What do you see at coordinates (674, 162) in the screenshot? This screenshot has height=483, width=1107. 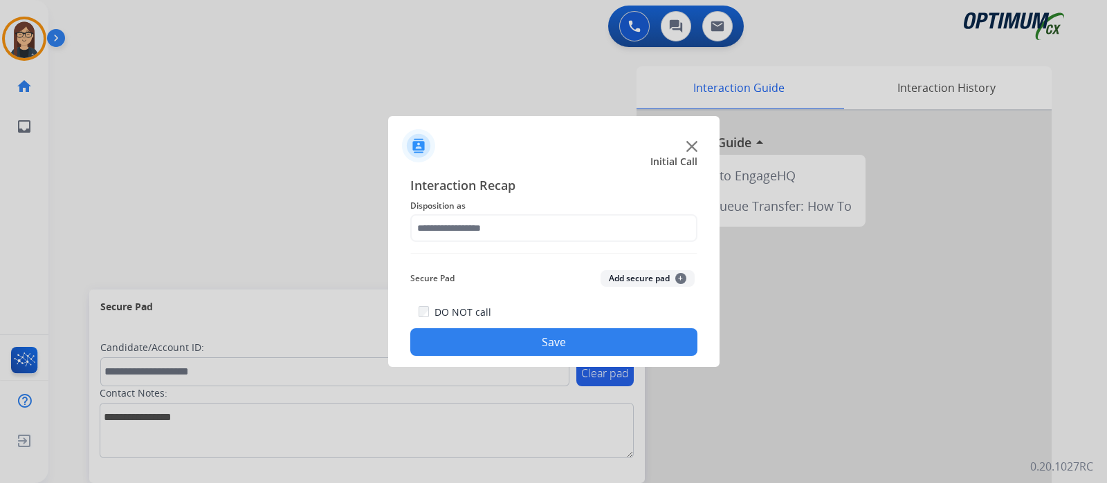 I see `span: Initial Call` at bounding box center [674, 162].